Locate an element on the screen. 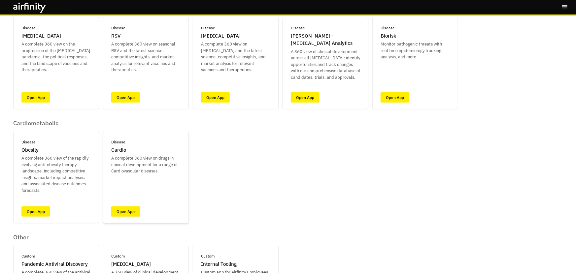 The height and width of the screenshot is (273, 576). p: Other is located at coordinates (146, 238).